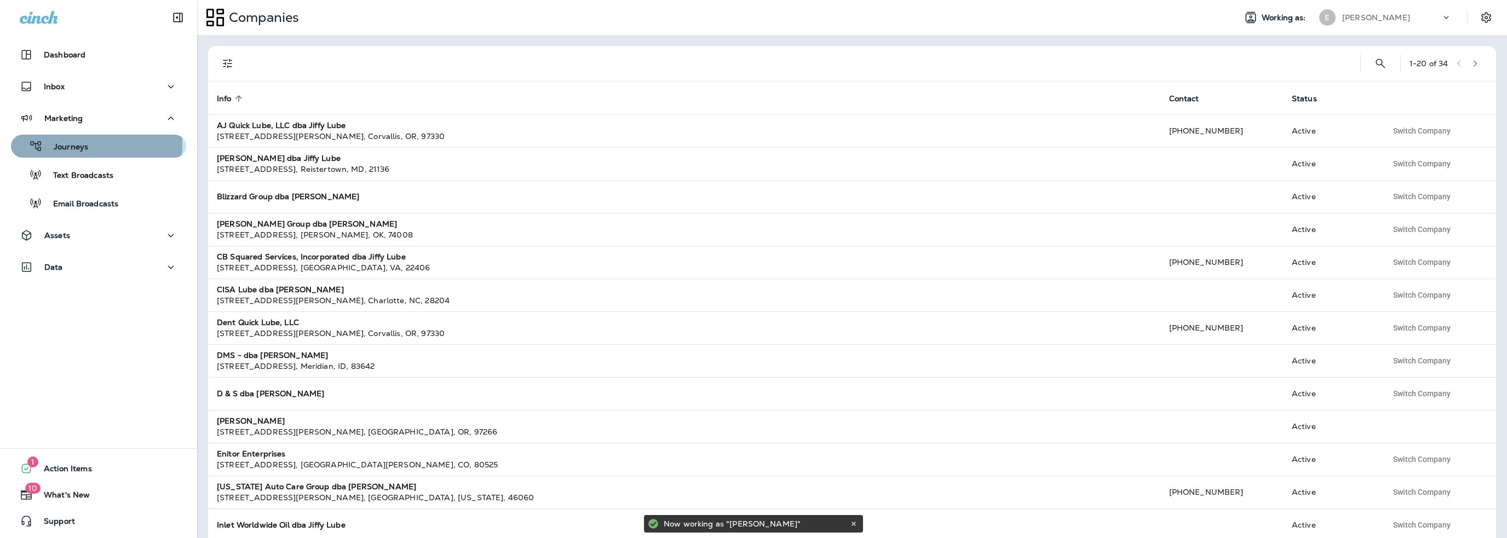 This screenshot has height=538, width=1507. I want to click on strong: Inlet Worldwide Oil dba Jiffy Lube, so click(281, 525).